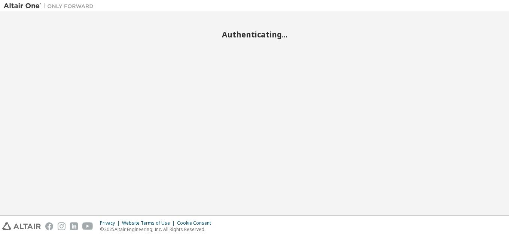  What do you see at coordinates (61, 226) in the screenshot?
I see `img: instagram.svg` at bounding box center [61, 226].